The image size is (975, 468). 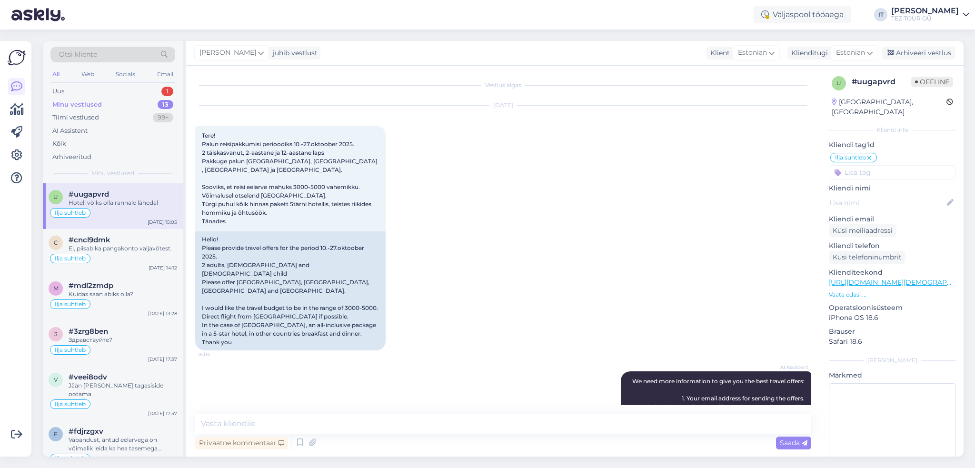 What do you see at coordinates (89, 194) in the screenshot?
I see `span: #uugapvrd` at bounding box center [89, 194].